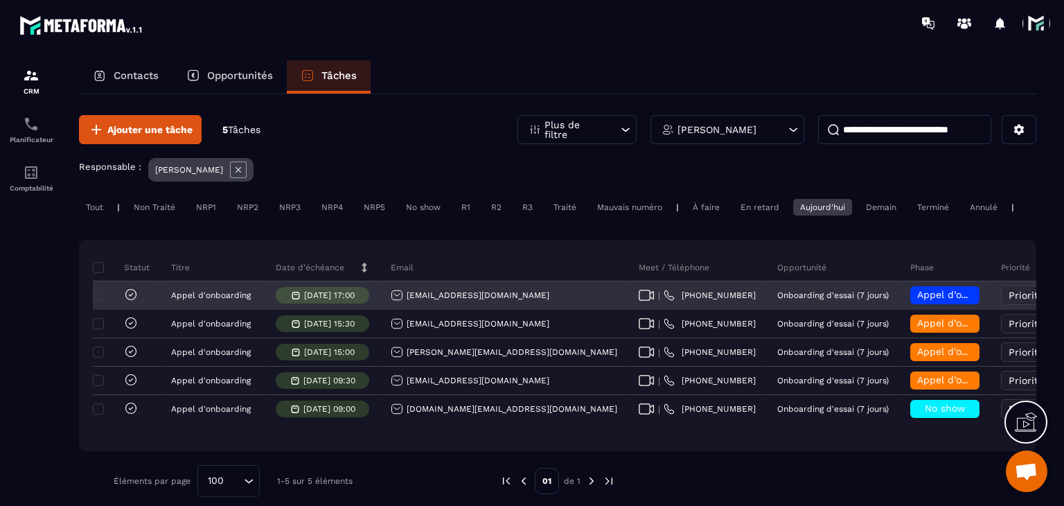  Describe the element at coordinates (31, 188) in the screenshot. I see `p: Comptabilité` at that location.